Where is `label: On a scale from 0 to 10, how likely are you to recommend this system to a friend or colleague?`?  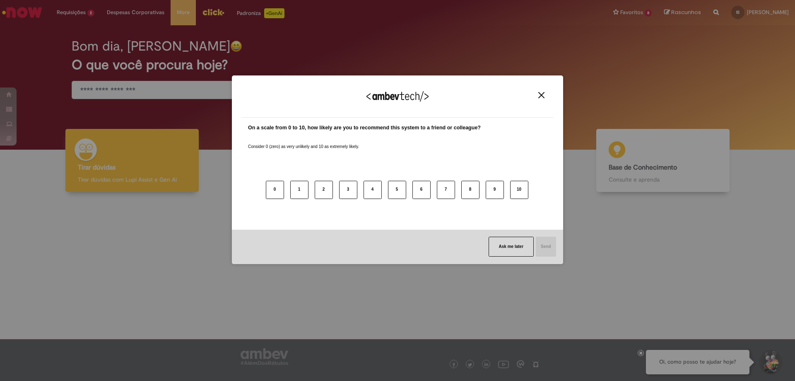
label: On a scale from 0 to 10, how likely are you to recommend this system to a friend or colleague? is located at coordinates (364, 128).